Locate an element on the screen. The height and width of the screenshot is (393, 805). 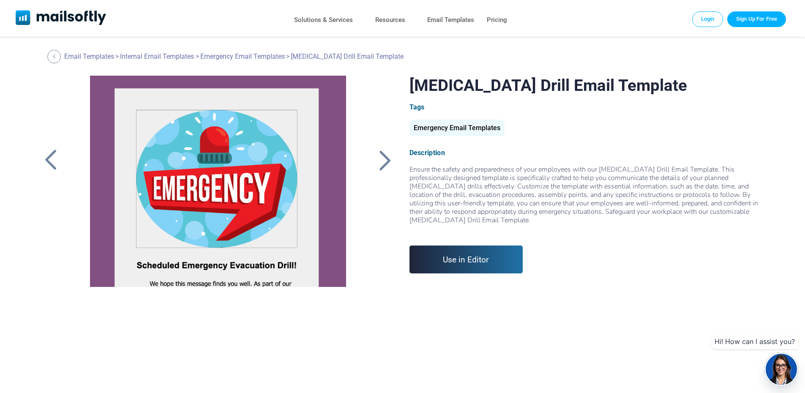
div: Emergency Email Templates is located at coordinates (457, 128).